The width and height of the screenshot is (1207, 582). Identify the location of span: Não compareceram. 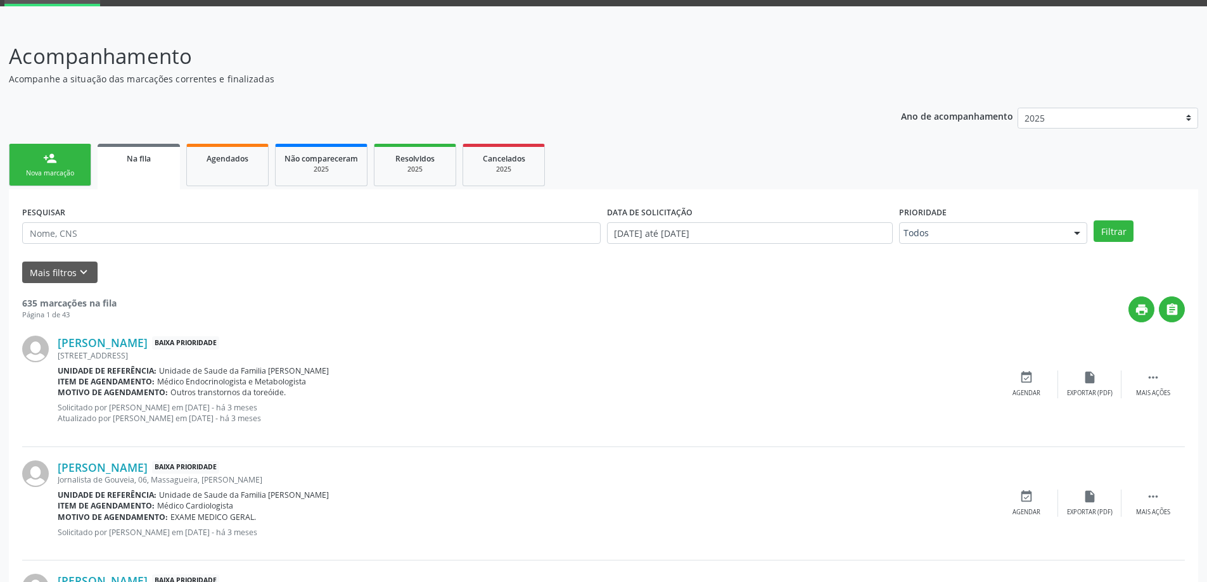
(321, 158).